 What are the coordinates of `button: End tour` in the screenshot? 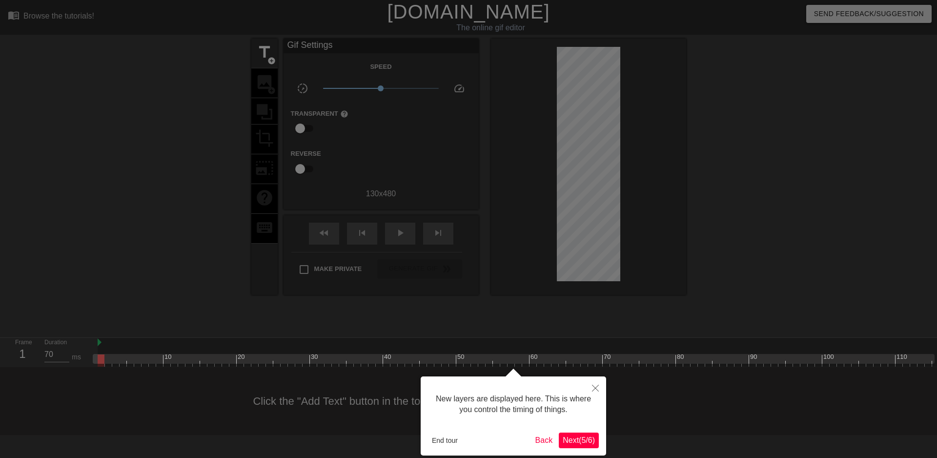 It's located at (444, 440).